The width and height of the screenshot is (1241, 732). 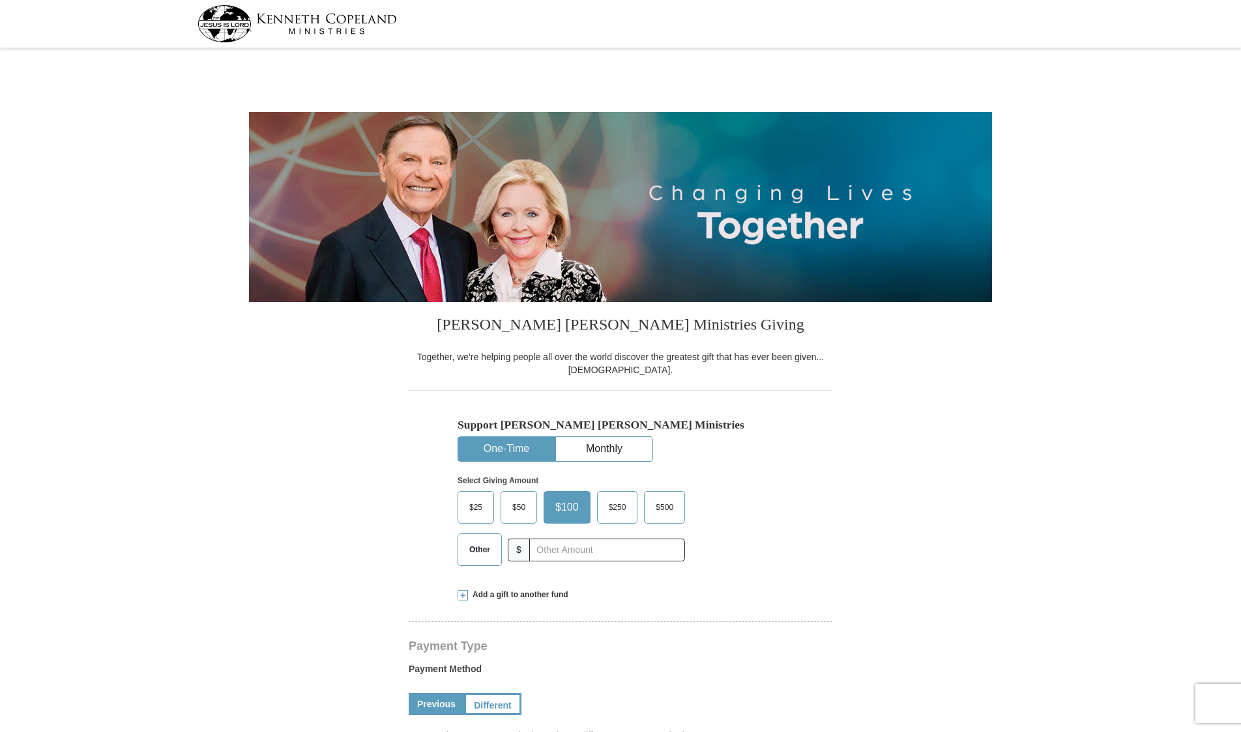 I want to click on span: $100, so click(x=567, y=508).